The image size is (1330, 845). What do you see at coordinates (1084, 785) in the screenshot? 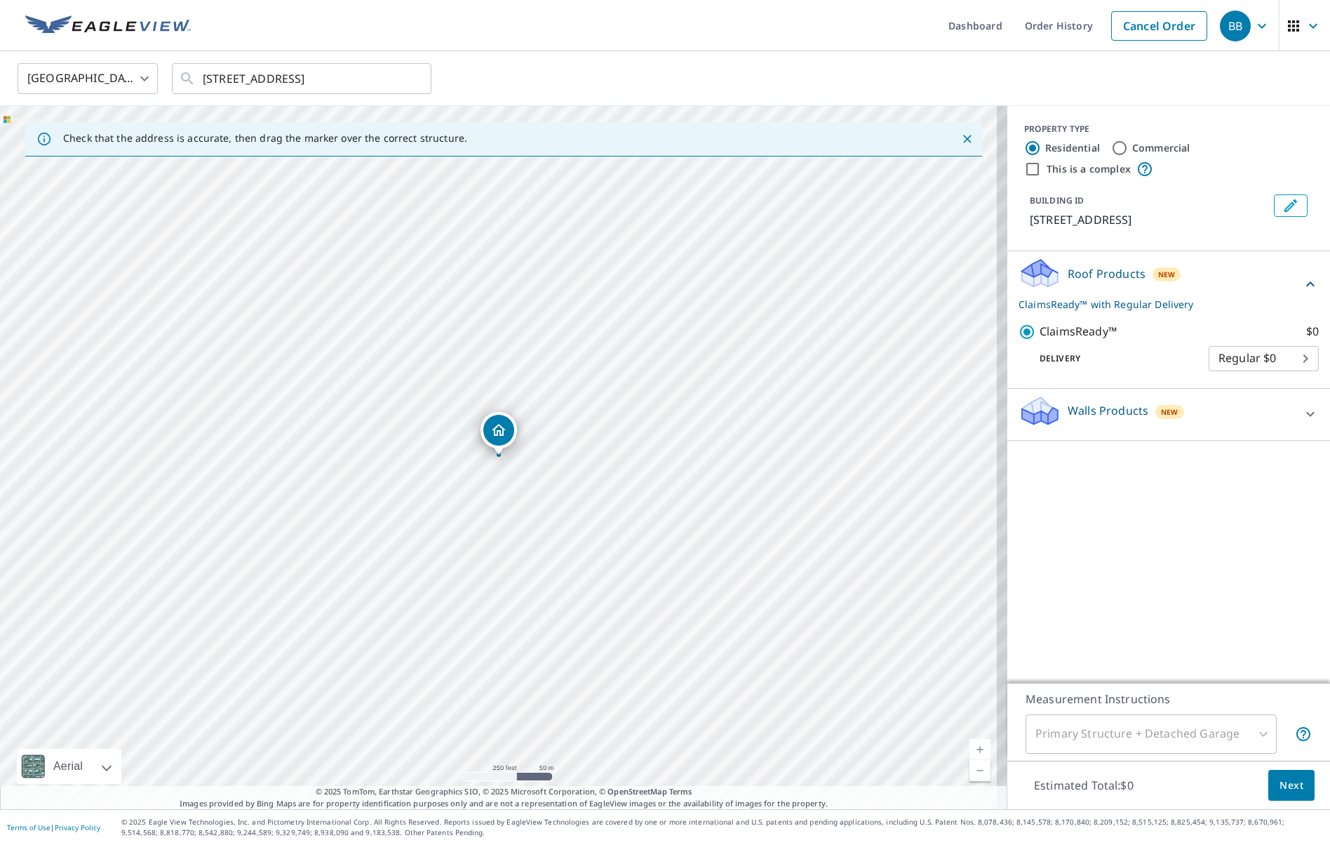
I see `p: Estimated Total: $0` at bounding box center [1084, 785].